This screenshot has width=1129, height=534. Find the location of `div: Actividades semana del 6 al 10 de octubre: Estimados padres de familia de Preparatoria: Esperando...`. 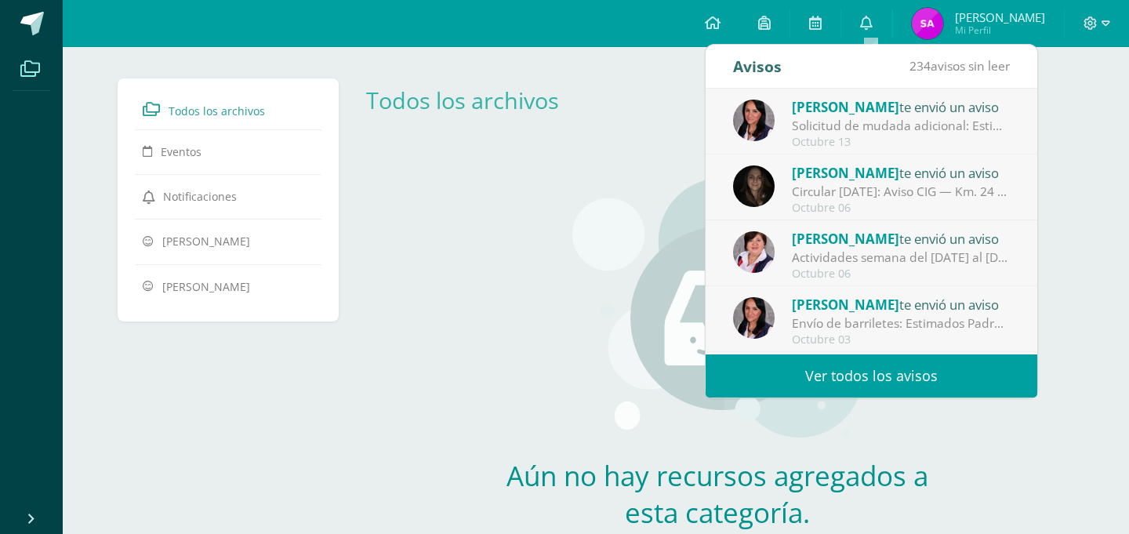

div: Actividades semana del 6 al 10 de octubre: Estimados padres de familia de Preparatoria: Esperando... is located at coordinates (901, 257).